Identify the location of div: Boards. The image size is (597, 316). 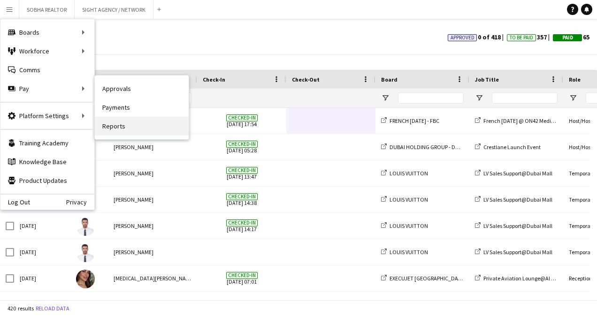
(47, 32).